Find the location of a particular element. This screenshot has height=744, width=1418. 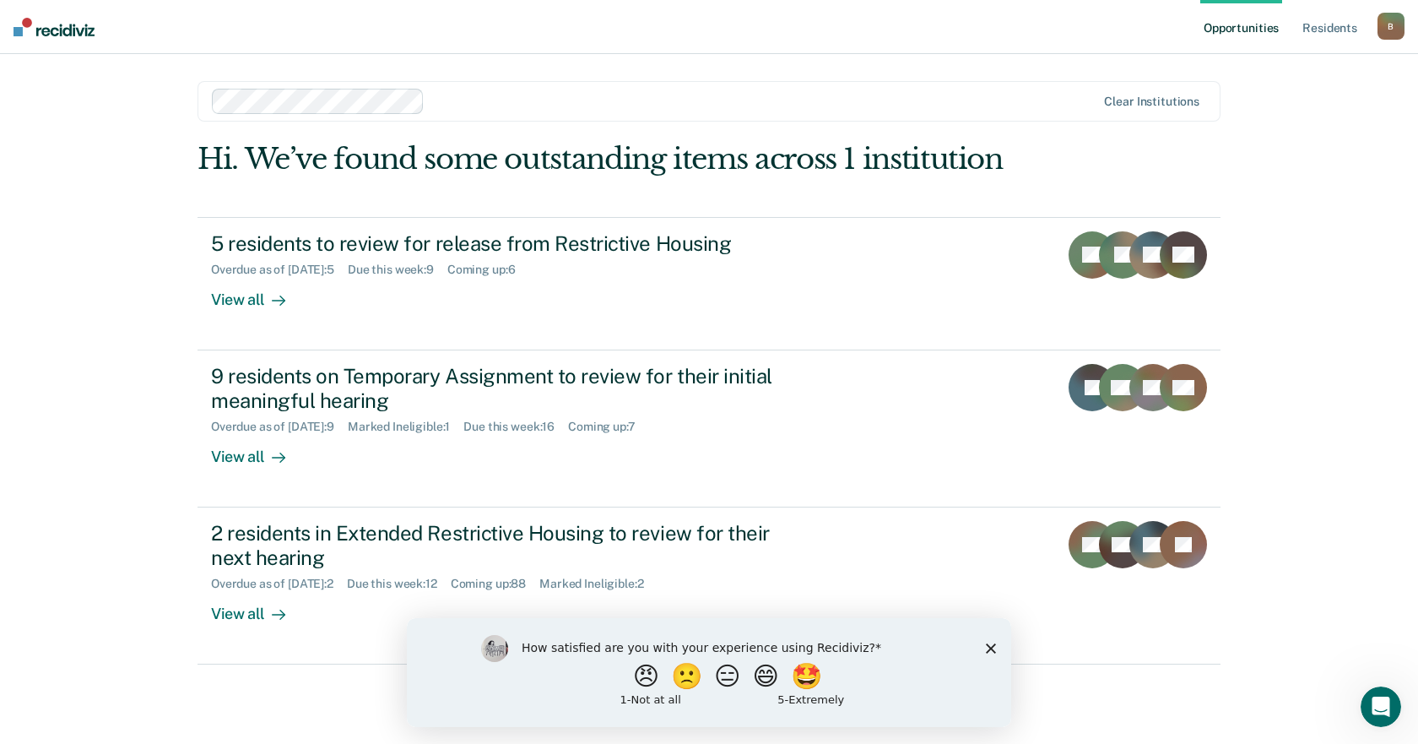

div: Coming up : 6 is located at coordinates (488, 269).